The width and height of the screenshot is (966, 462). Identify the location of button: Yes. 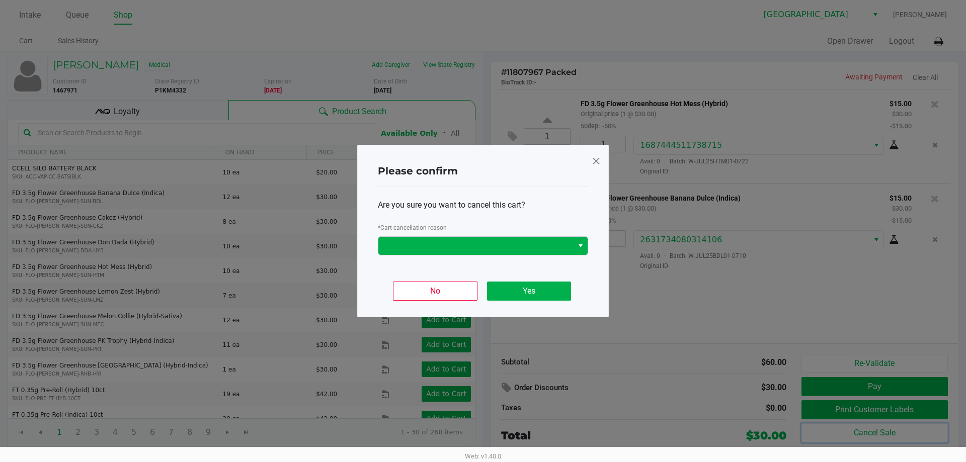
(529, 291).